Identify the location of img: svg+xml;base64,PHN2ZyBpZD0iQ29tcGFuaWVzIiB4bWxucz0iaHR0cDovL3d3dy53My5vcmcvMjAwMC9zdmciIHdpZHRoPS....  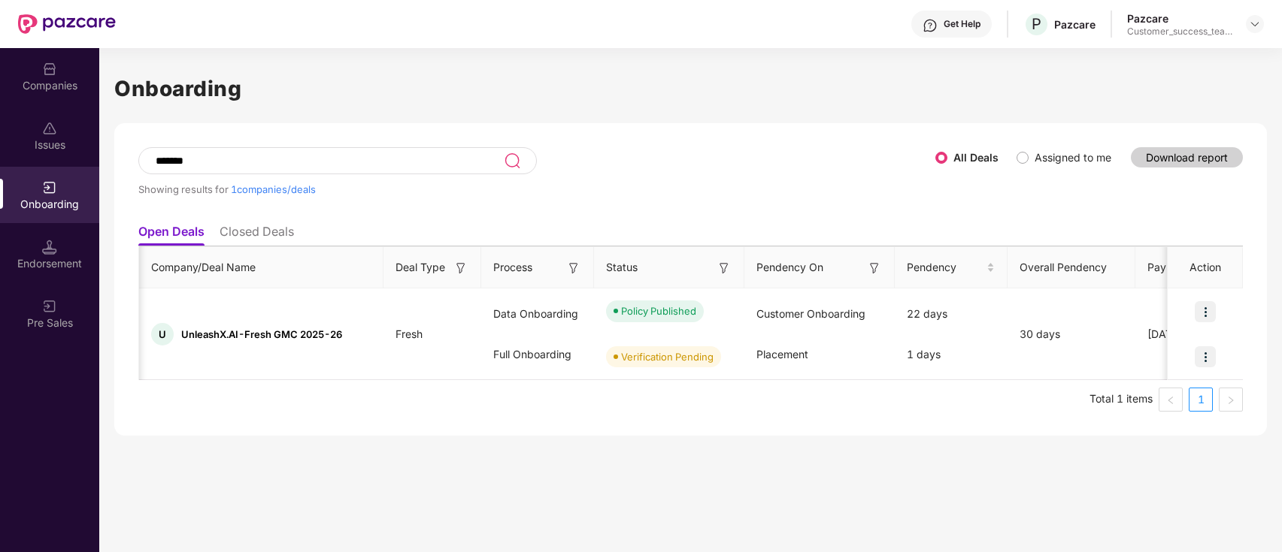
(50, 69).